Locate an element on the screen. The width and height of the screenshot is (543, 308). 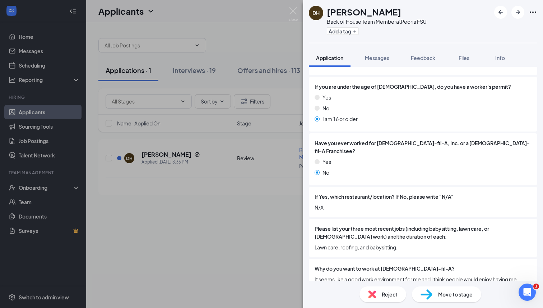
span: It seems like a good work environment for me and I think people would enjoy having me there. is located at coordinates (423, 283).